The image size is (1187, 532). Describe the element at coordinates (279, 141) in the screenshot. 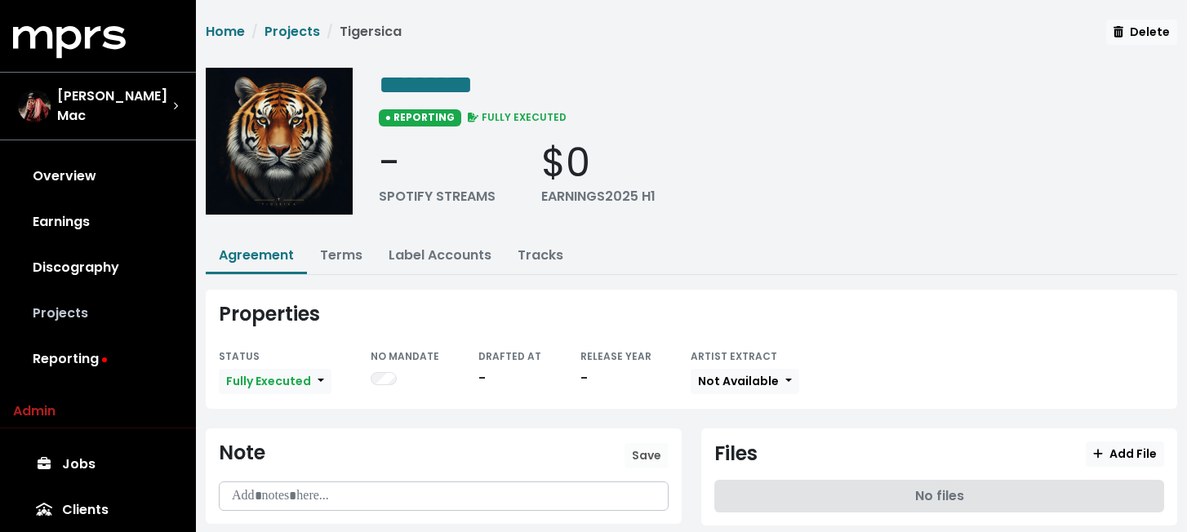

I see `img: Album cover for this project` at that location.